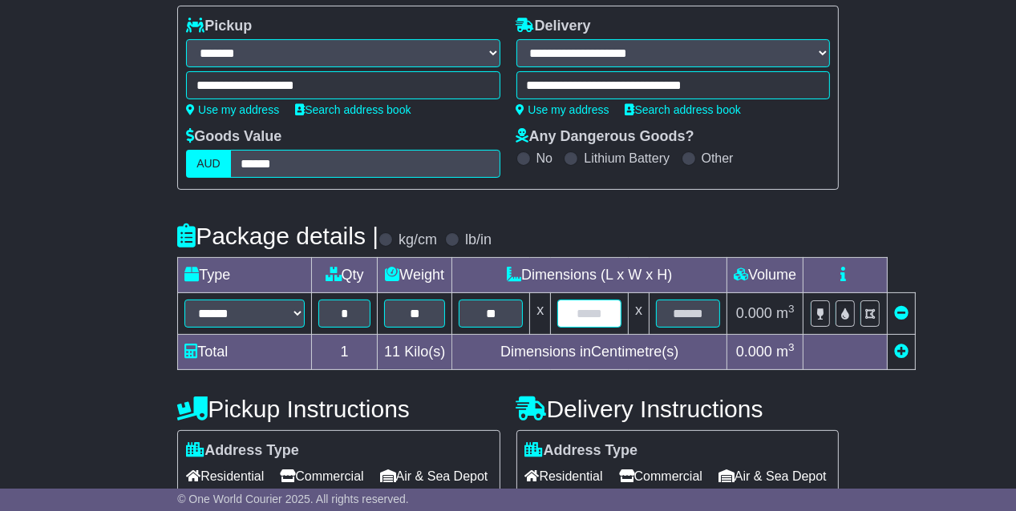 The height and width of the screenshot is (511, 1016). I want to click on h4: Delivery Instructions, so click(677, 409).